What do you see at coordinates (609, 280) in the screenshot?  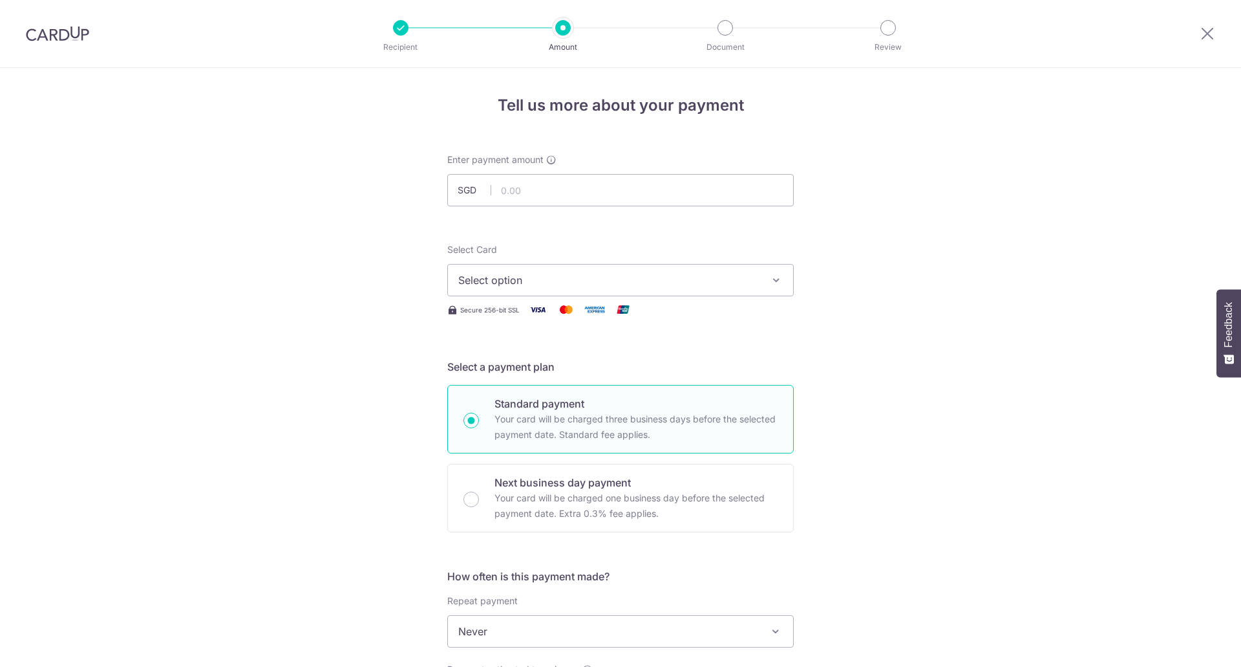 I see `span: Select option` at bounding box center [609, 280].